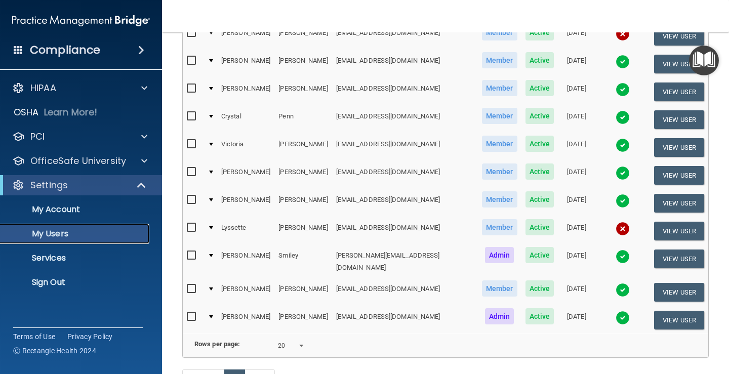 This screenshot has width=729, height=374. Describe the element at coordinates (75, 283) in the screenshot. I see `p: Sign Out` at that location.